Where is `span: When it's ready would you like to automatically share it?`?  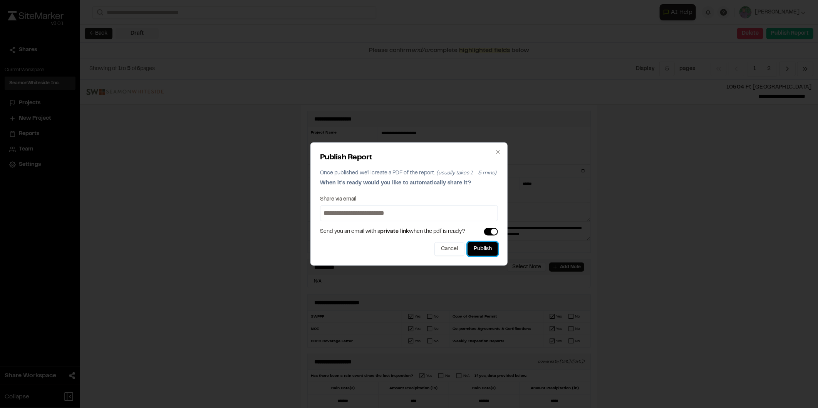 span: When it's ready would you like to automatically share it? is located at coordinates (396, 183).